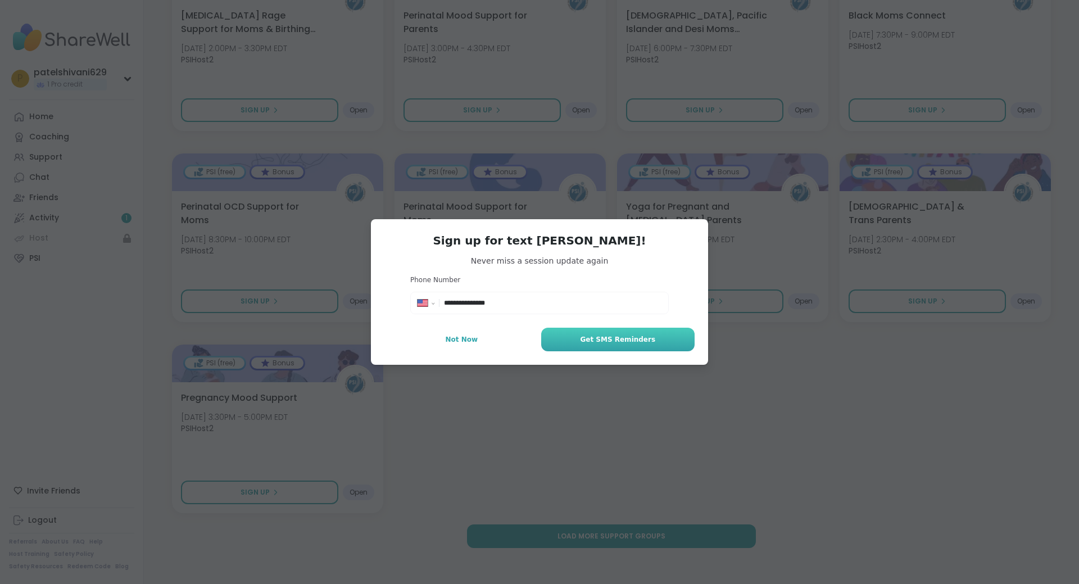 The width and height of the screenshot is (1079, 584). What do you see at coordinates (540, 261) in the screenshot?
I see `span: Never miss a session update again` at bounding box center [540, 261].